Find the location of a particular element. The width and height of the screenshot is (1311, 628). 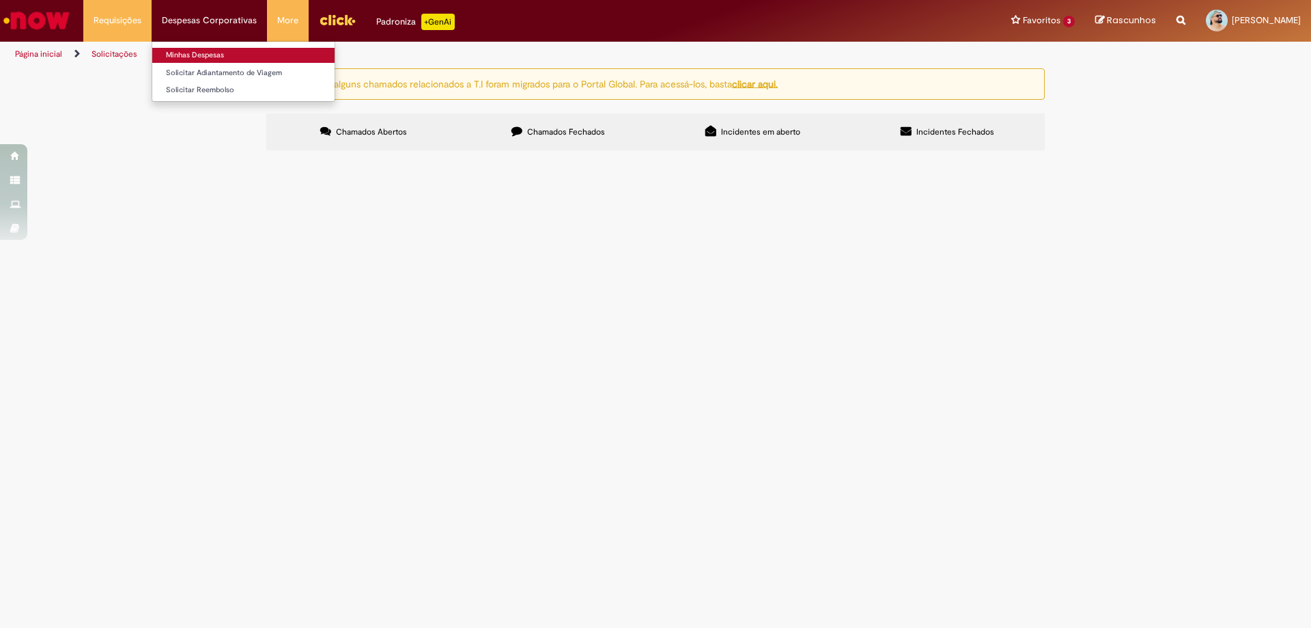

span: Incidentes em aberto is located at coordinates (761, 132).